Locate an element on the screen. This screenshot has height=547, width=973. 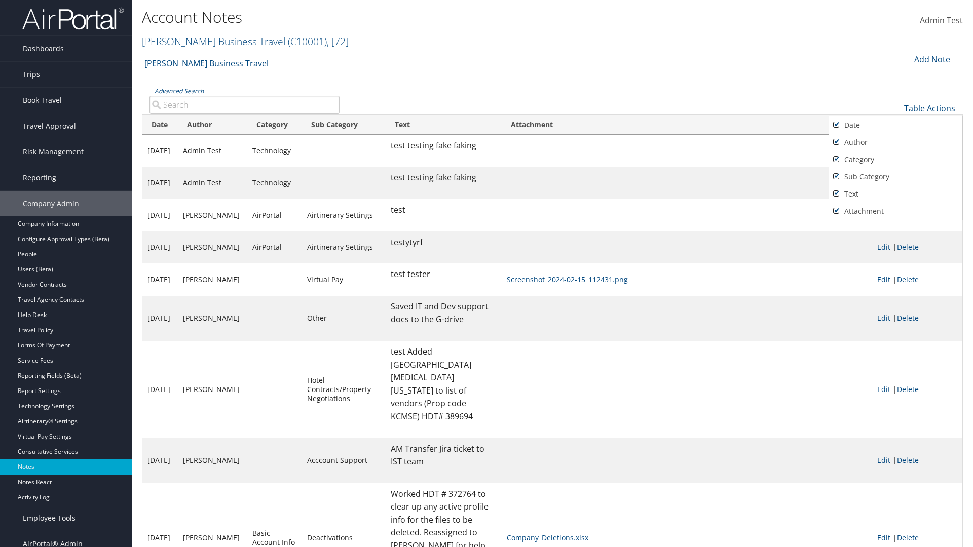
a: Sub Category is located at coordinates (896, 177).